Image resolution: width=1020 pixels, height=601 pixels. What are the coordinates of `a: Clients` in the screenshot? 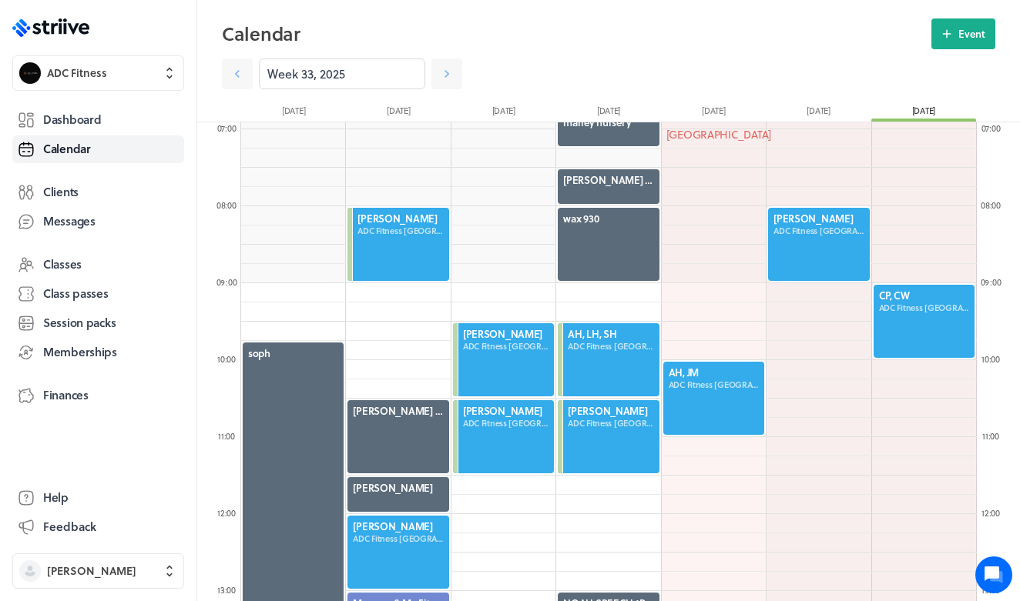 It's located at (98, 193).